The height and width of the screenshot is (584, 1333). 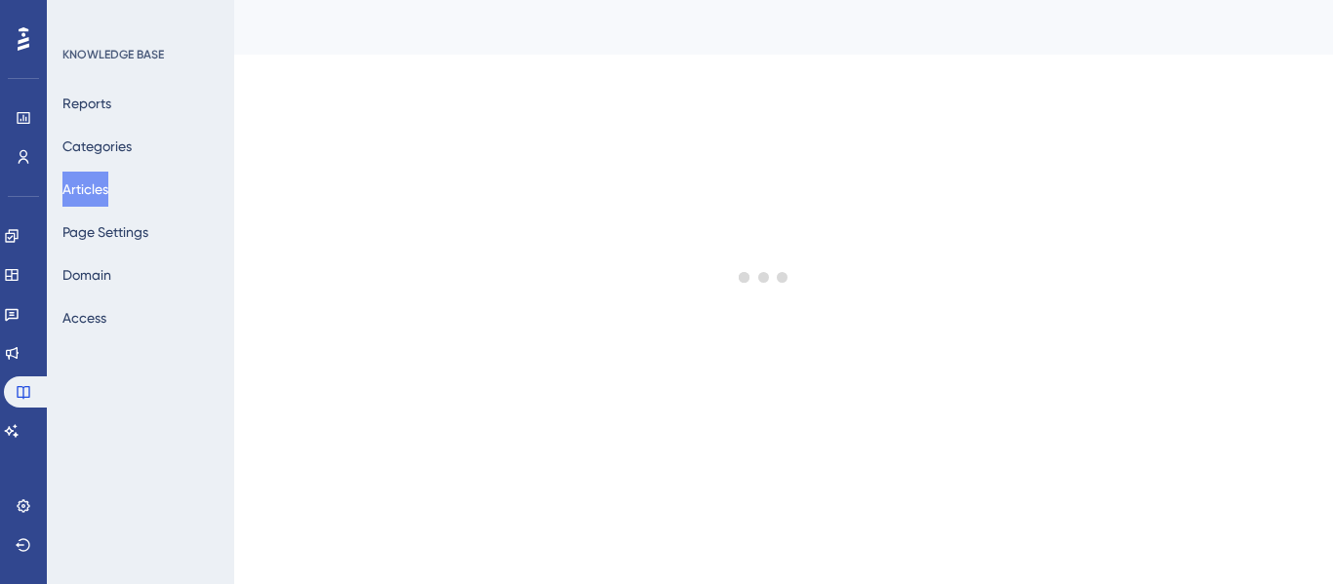 What do you see at coordinates (113, 55) in the screenshot?
I see `div: KNOWLEDGE BASE` at bounding box center [113, 55].